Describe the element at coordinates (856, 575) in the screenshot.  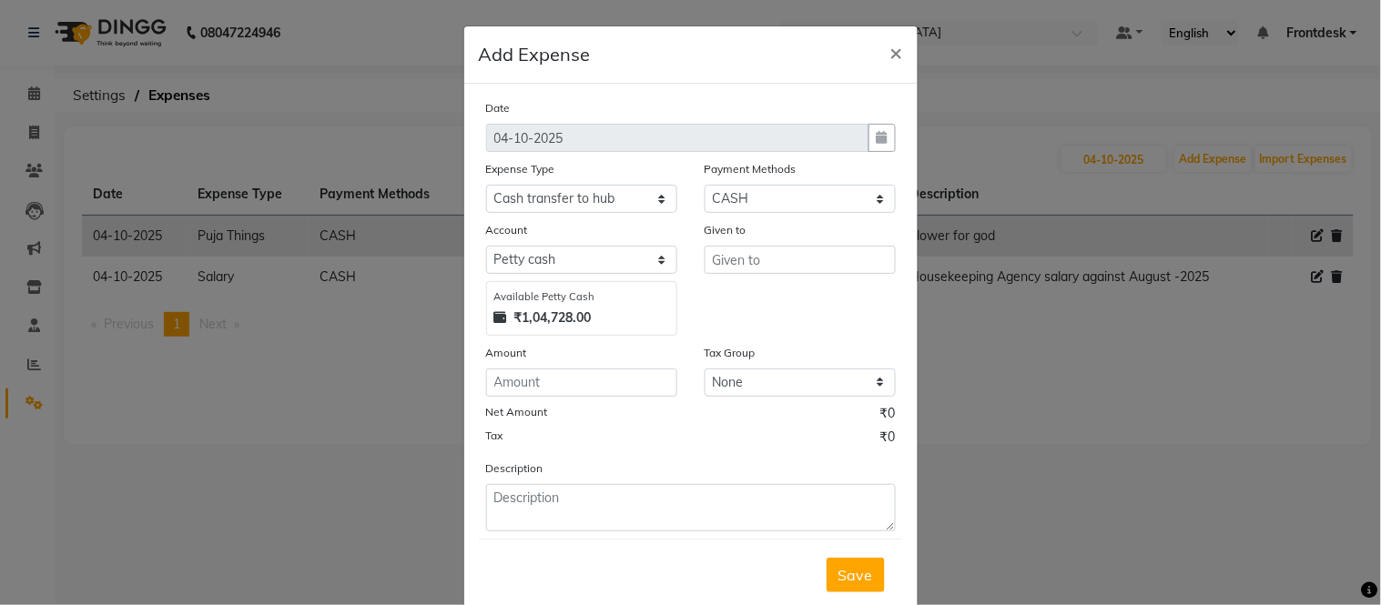
I see `button: Save` at that location.